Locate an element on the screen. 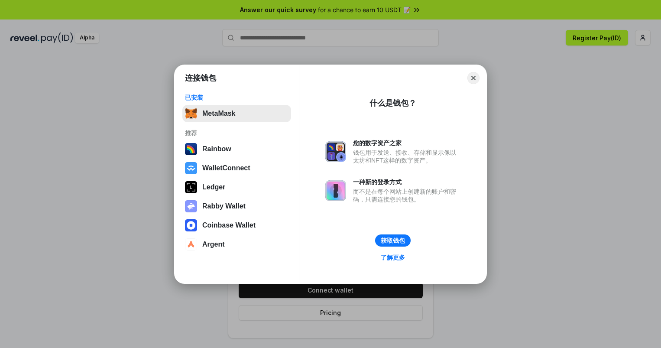  div: Ledger is located at coordinates (213, 187).